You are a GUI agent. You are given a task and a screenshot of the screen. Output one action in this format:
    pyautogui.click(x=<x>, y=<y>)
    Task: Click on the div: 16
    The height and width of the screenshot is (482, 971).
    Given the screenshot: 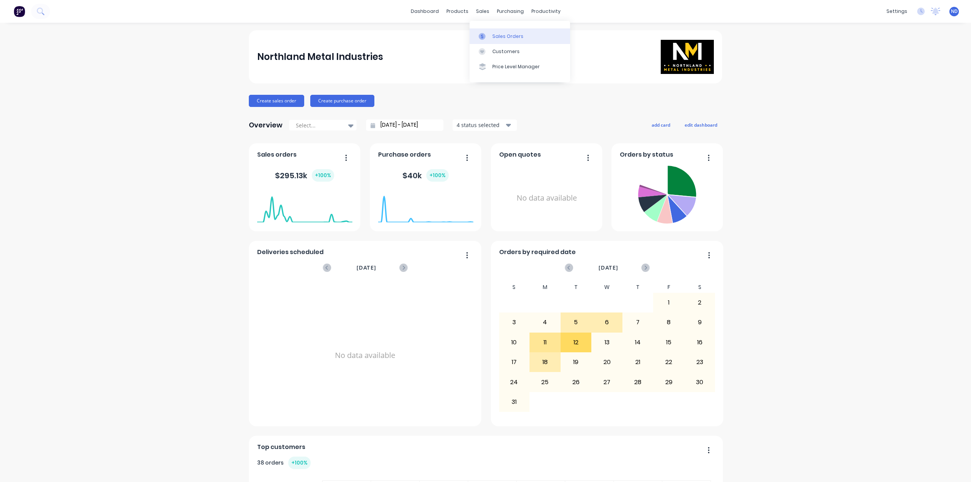 What is the action you would take?
    pyautogui.click(x=699, y=342)
    